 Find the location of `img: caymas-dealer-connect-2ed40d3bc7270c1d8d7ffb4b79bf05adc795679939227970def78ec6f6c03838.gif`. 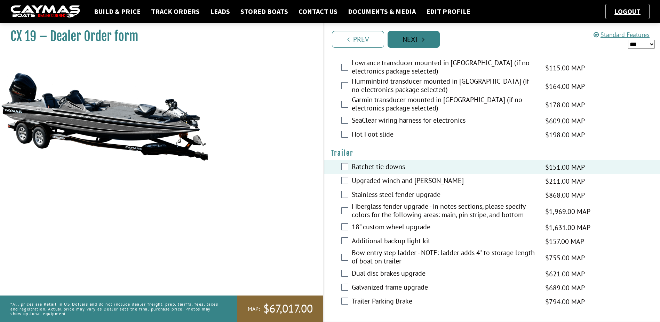

img: caymas-dealer-connect-2ed40d3bc7270c1d8d7ffb4b79bf05adc795679939227970def78ec6f6c03838.gif is located at coordinates (45, 11).